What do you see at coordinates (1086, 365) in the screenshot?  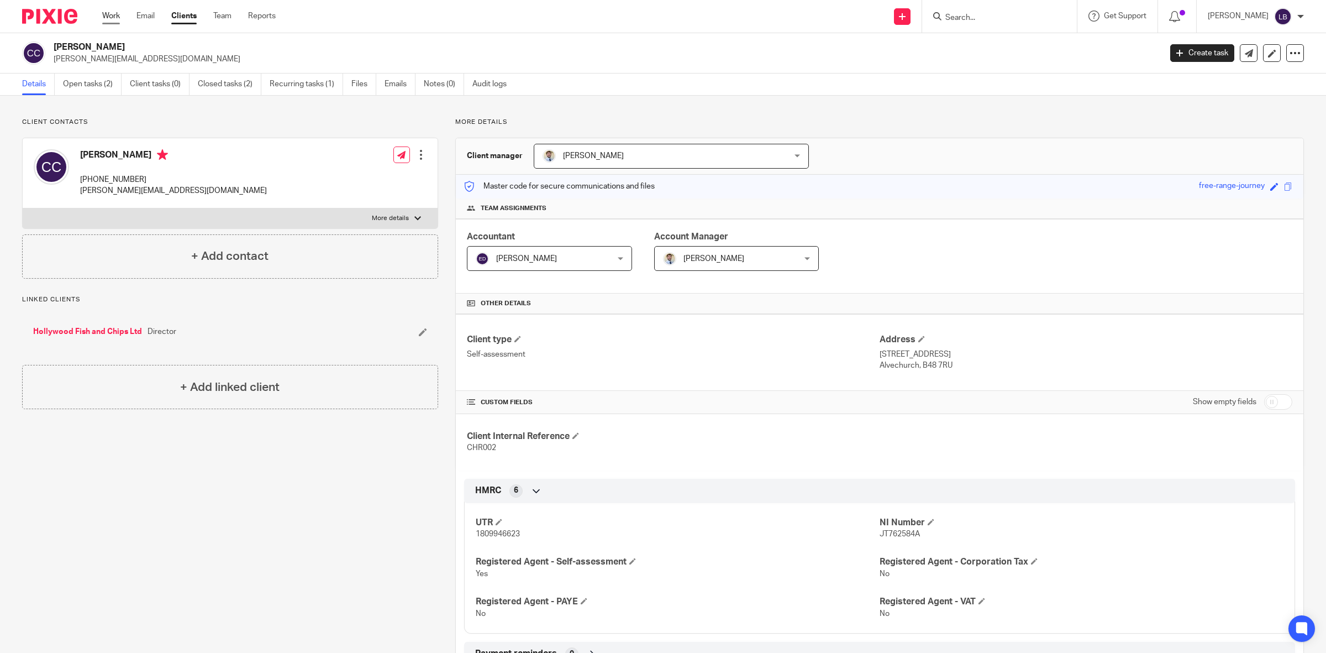 I see `p: Alvechurch, B48 7RU` at bounding box center [1086, 365].